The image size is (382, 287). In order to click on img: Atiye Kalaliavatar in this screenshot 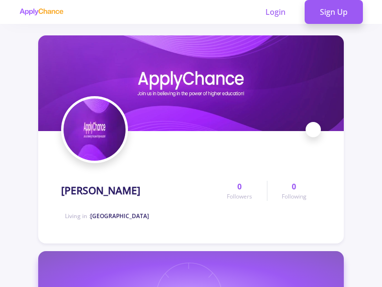, I will do `click(95, 129)`.